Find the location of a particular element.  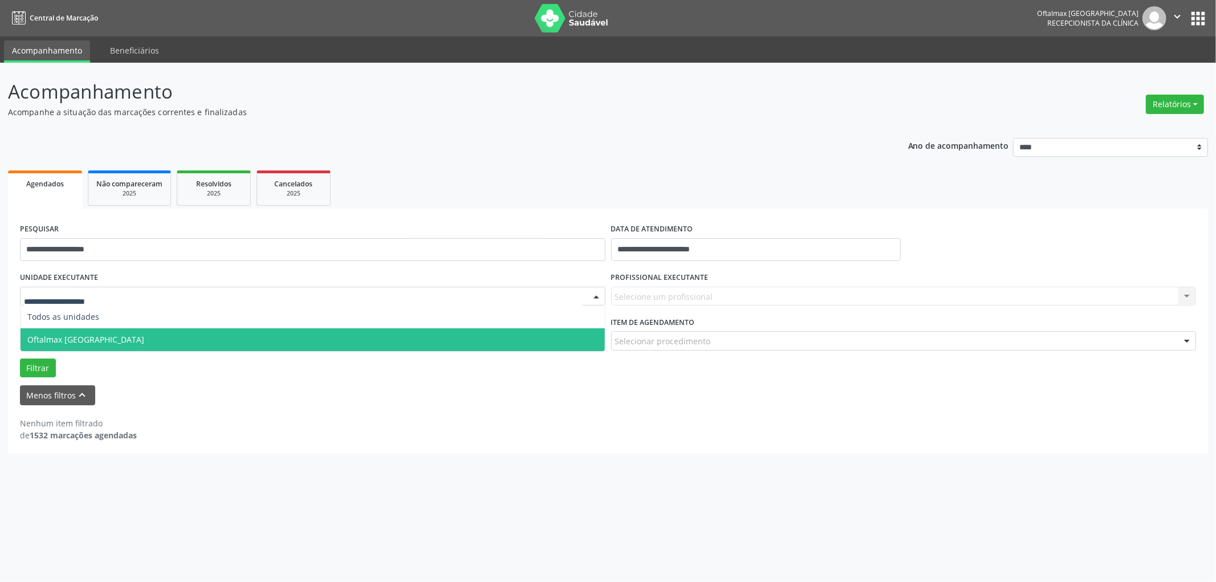

span: Agendados is located at coordinates (45, 184).